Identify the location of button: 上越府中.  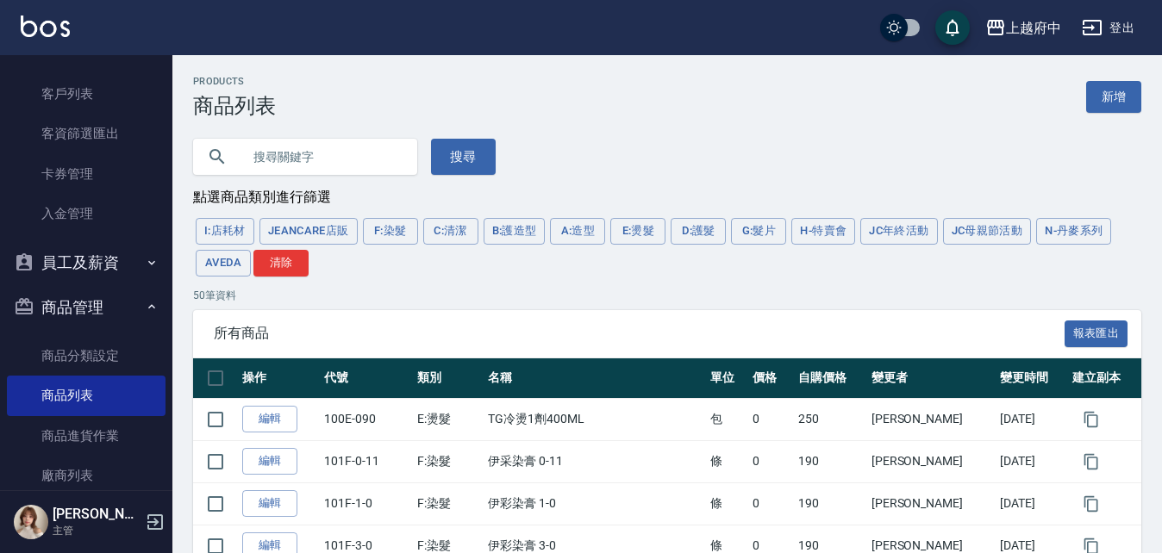
(1023, 28).